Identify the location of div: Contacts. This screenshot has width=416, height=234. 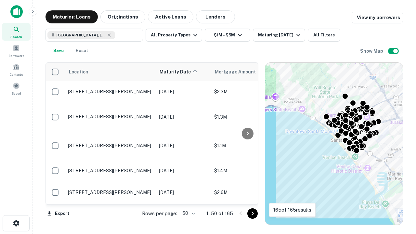
(16, 69).